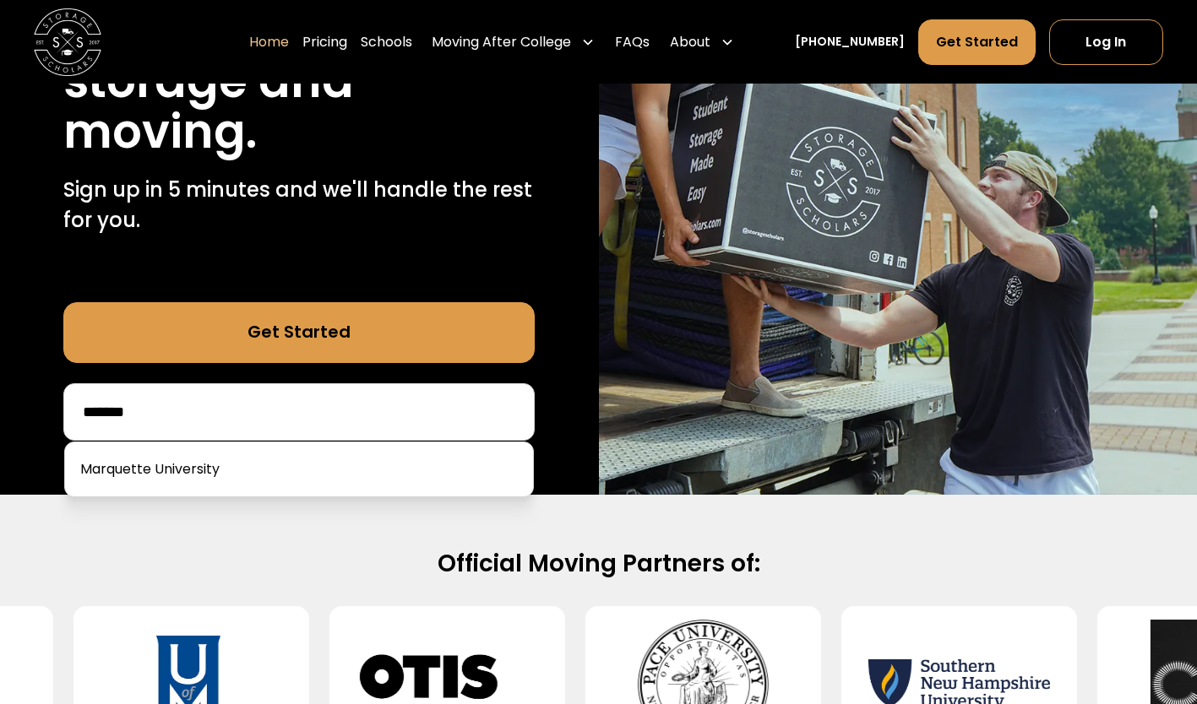 The width and height of the screenshot is (1197, 704). I want to click on a: home, so click(68, 42).